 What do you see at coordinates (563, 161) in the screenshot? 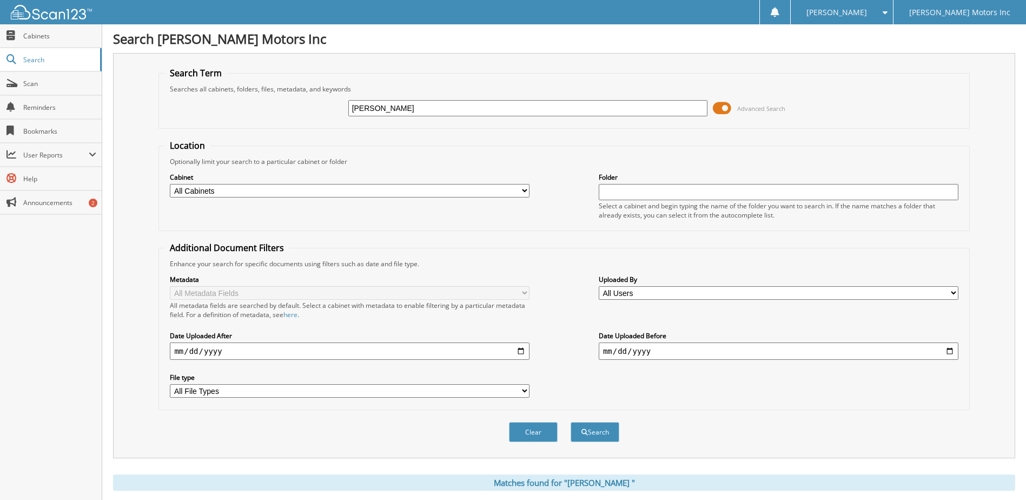
I see `div: Optionally limit your search to a particular cabinet or folder` at bounding box center [563, 161].